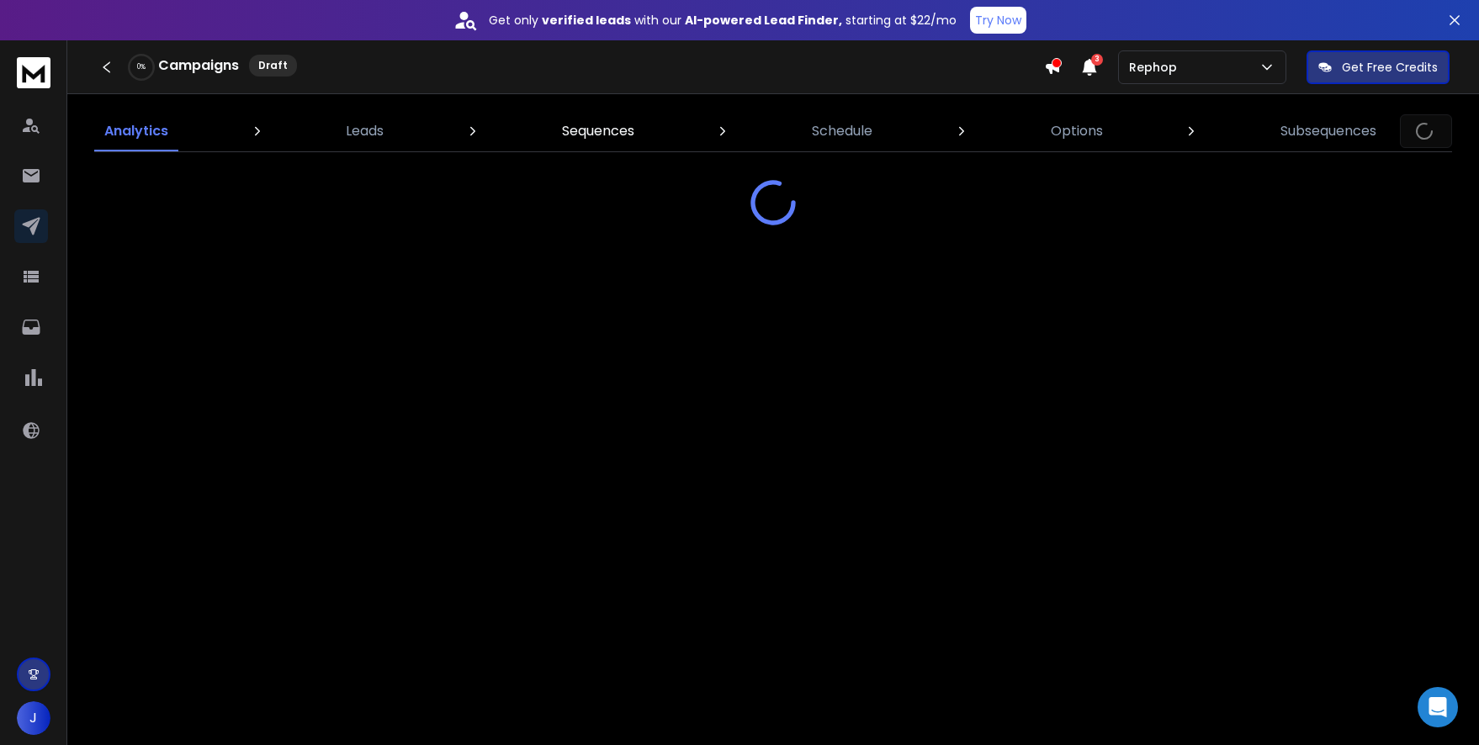  Describe the element at coordinates (1156, 67) in the screenshot. I see `p: Rephop` at that location.